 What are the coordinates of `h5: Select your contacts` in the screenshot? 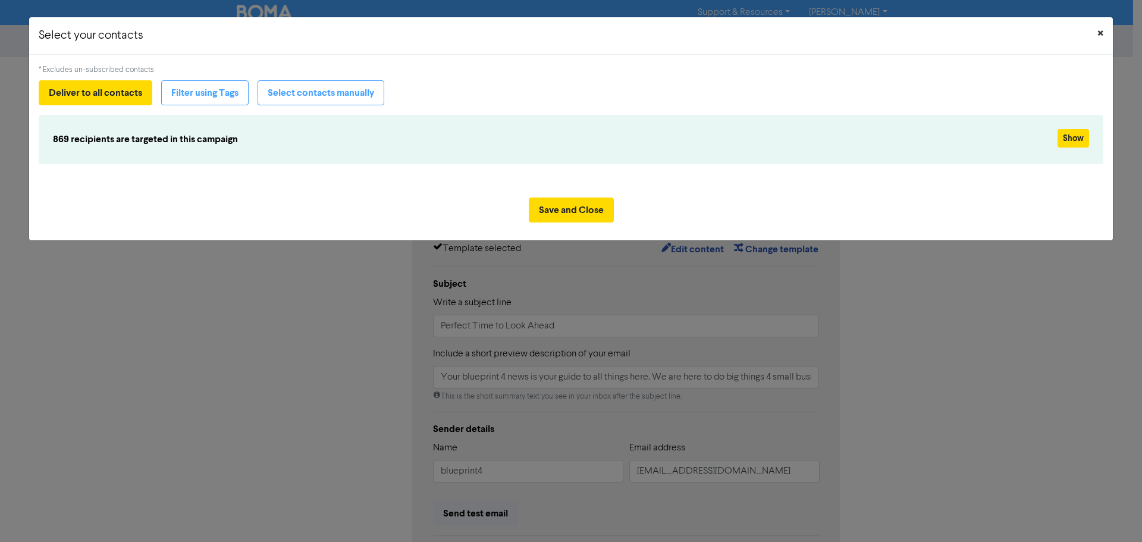 It's located at (91, 36).